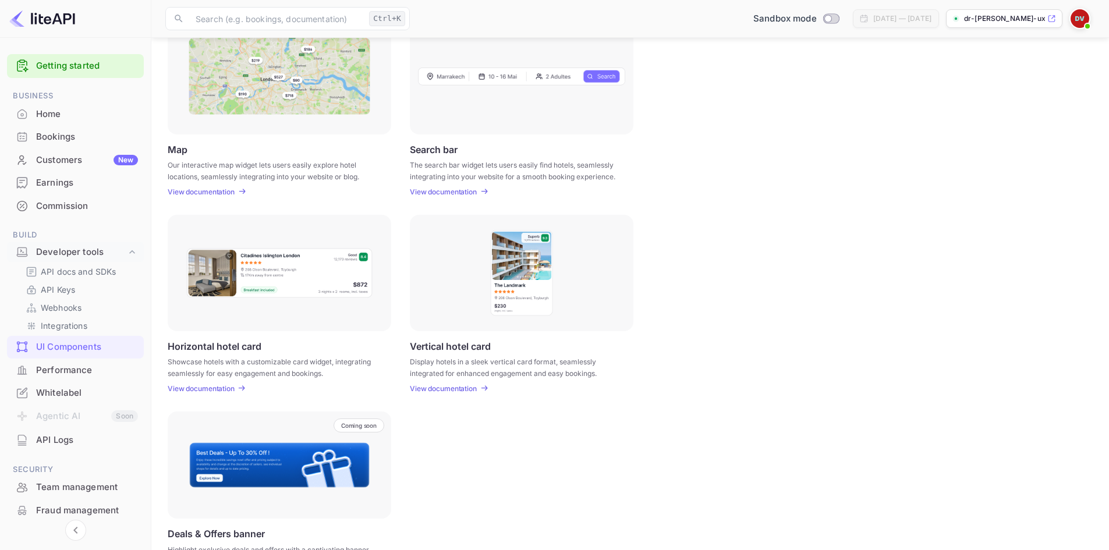  What do you see at coordinates (75, 66) in the screenshot?
I see `div: Getting started` at bounding box center [75, 66].